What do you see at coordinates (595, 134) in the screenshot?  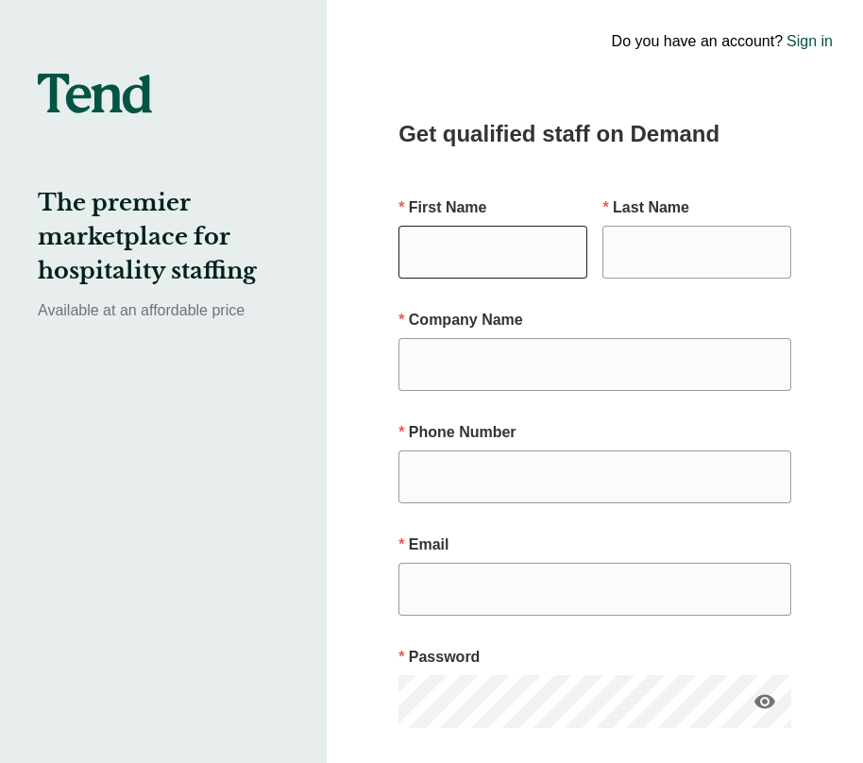 I see `h2: Get qualified staff on Demand` at bounding box center [595, 134].